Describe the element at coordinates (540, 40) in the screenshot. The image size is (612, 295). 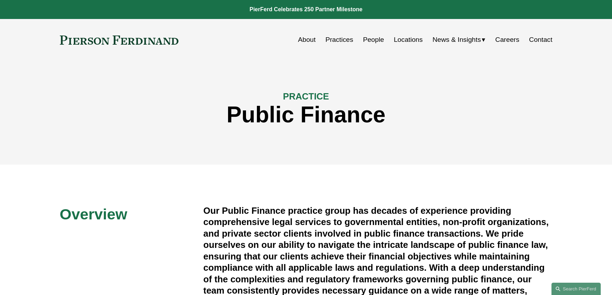
I see `a: Contact` at that location.